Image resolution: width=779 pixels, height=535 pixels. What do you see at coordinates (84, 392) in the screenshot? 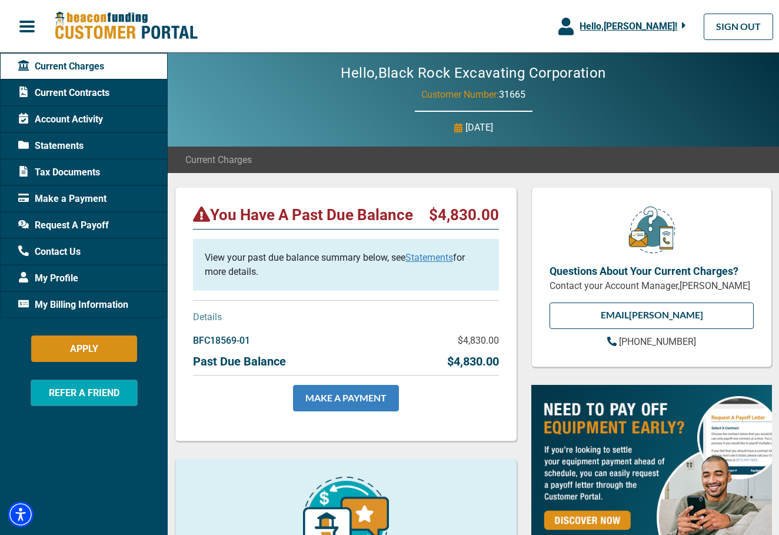
I see `button: REFER A FRIEND` at bounding box center [84, 392].